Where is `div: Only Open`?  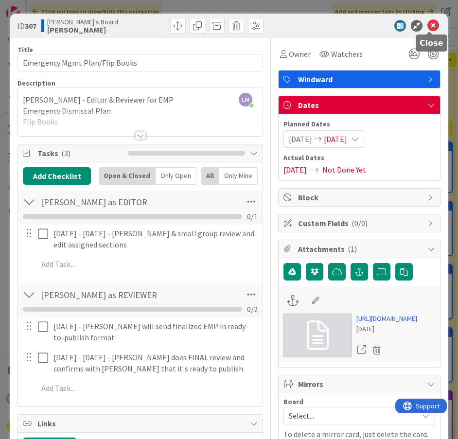 div: Only Open is located at coordinates (176, 176).